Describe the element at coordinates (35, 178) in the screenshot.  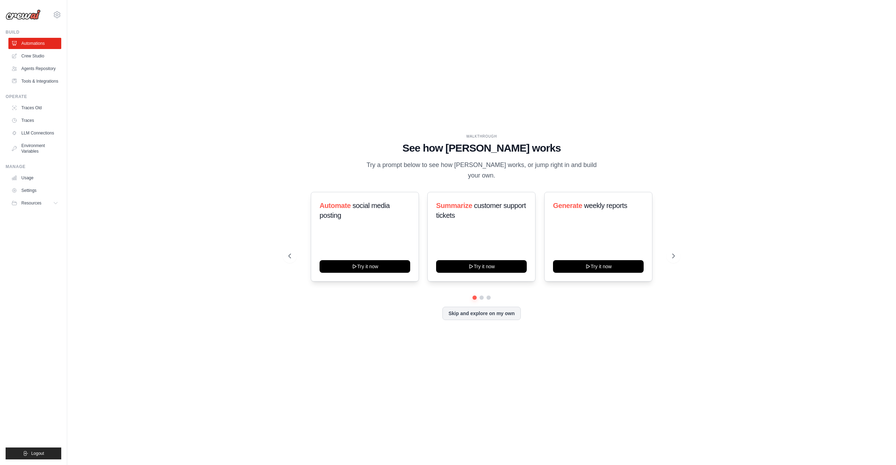
I see `a: Usage` at that location.